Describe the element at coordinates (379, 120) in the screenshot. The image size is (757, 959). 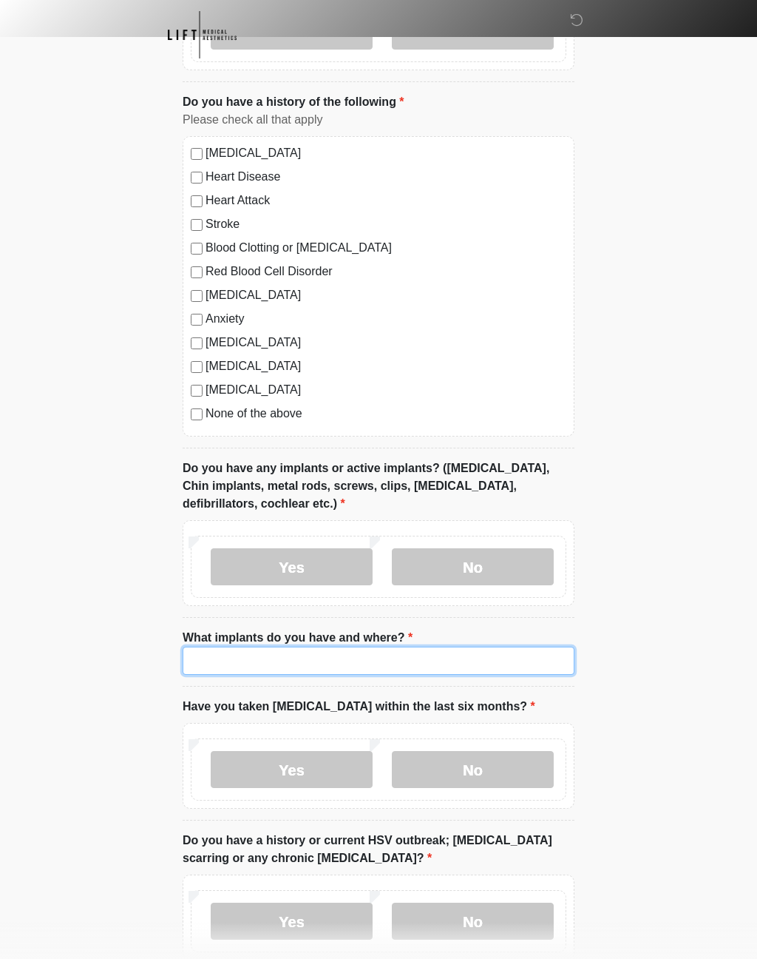
I see `div: Please check all that apply` at that location.